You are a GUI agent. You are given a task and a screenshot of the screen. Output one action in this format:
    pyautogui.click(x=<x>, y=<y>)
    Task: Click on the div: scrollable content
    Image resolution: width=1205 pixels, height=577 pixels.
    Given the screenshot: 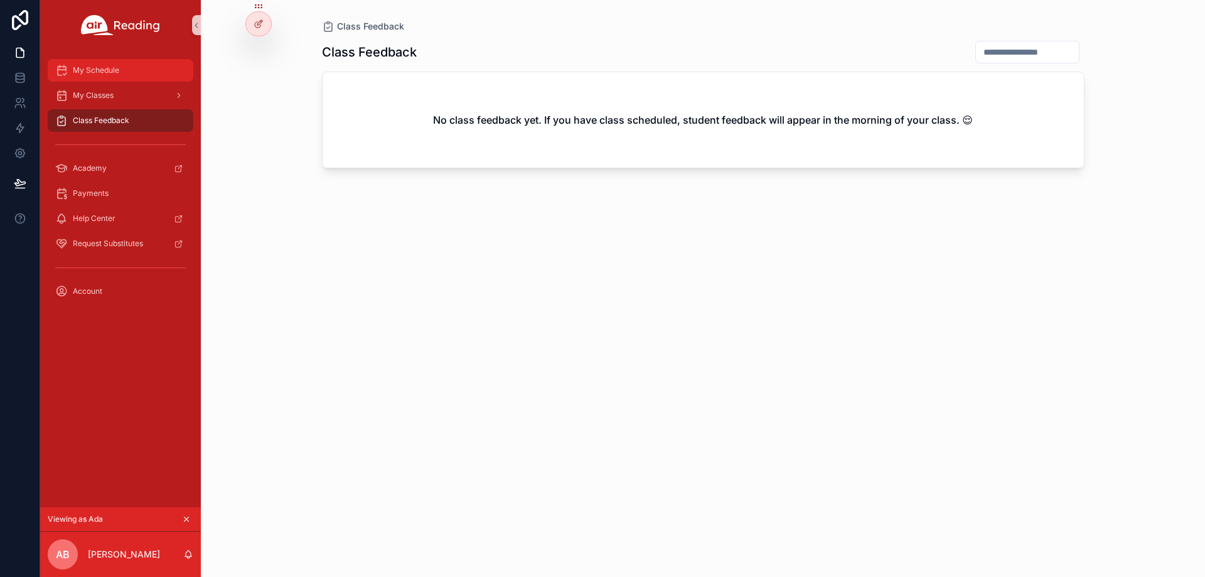 What is the action you would take?
    pyautogui.click(x=120, y=184)
    